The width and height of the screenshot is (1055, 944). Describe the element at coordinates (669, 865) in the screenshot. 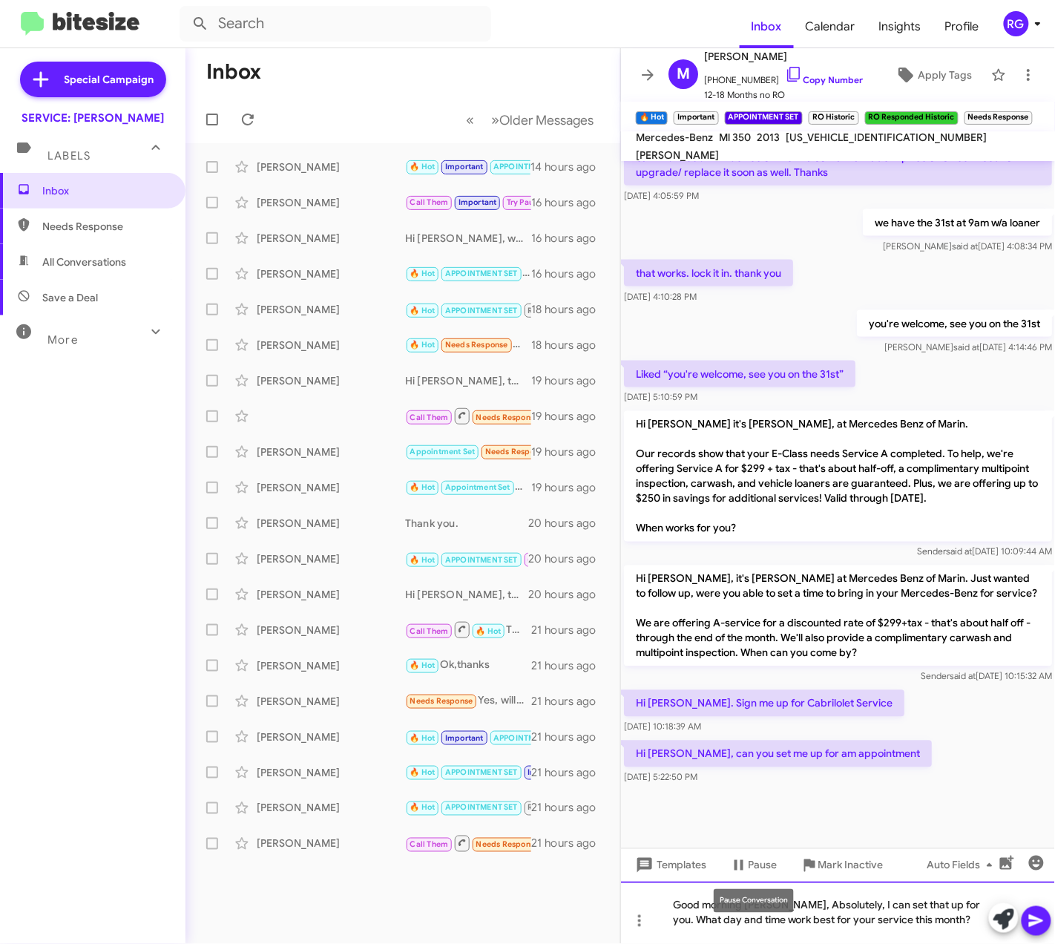

I see `button: Templates` at that location.